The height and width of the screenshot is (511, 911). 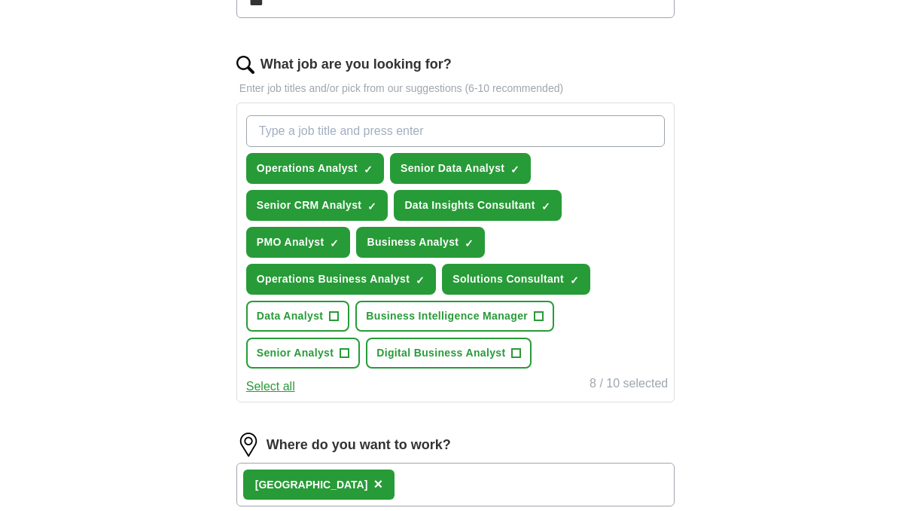 What do you see at coordinates (295, 353) in the screenshot?
I see `span: Senior Analyst` at bounding box center [295, 353].